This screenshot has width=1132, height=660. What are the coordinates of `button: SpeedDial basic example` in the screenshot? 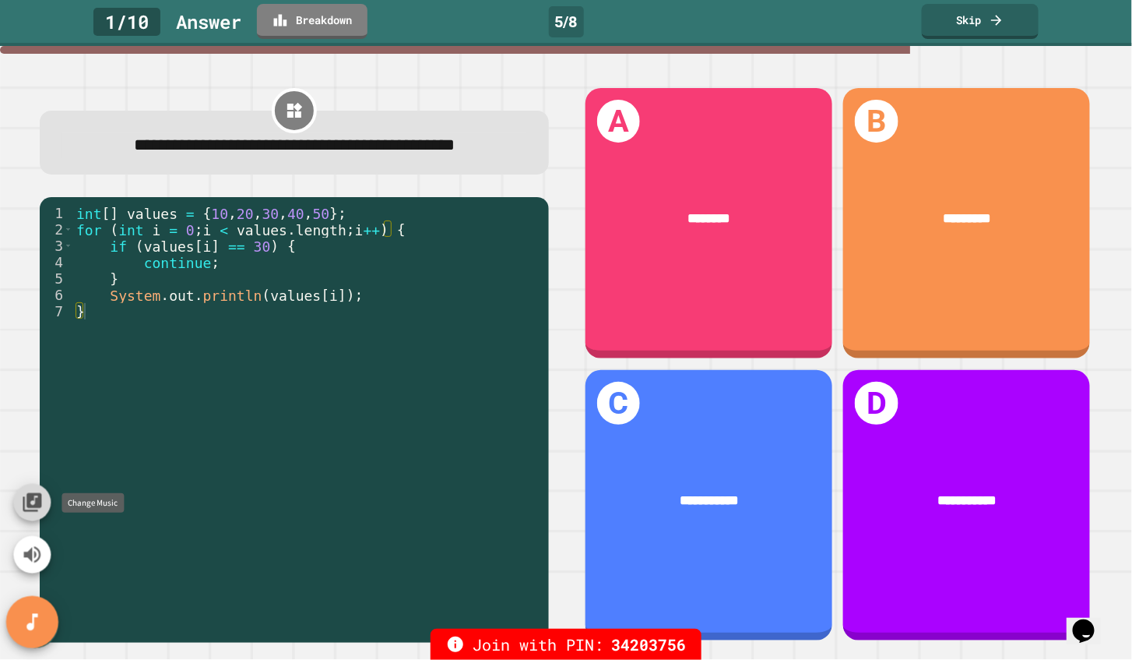 It's located at (32, 621).